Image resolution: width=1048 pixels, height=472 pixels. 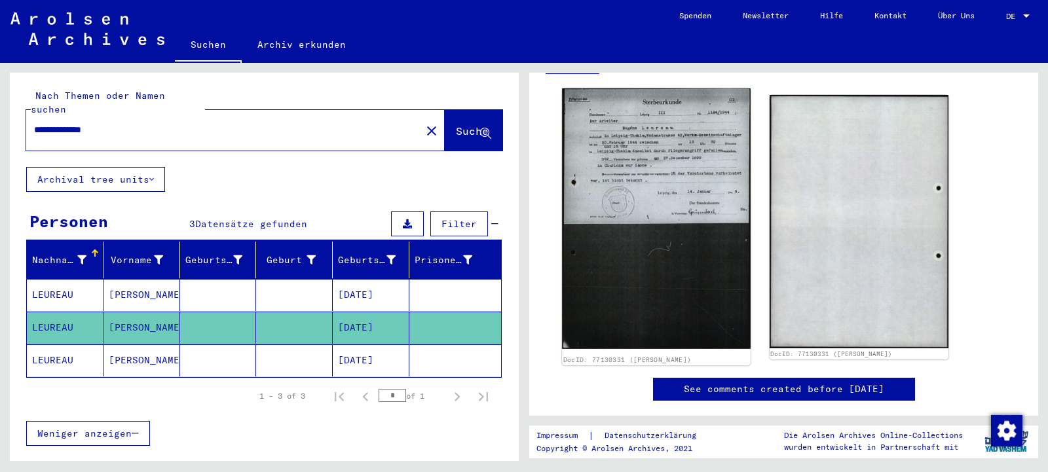 What do you see at coordinates (88, 434) in the screenshot?
I see `button: Weniger anzeigen` at bounding box center [88, 434].